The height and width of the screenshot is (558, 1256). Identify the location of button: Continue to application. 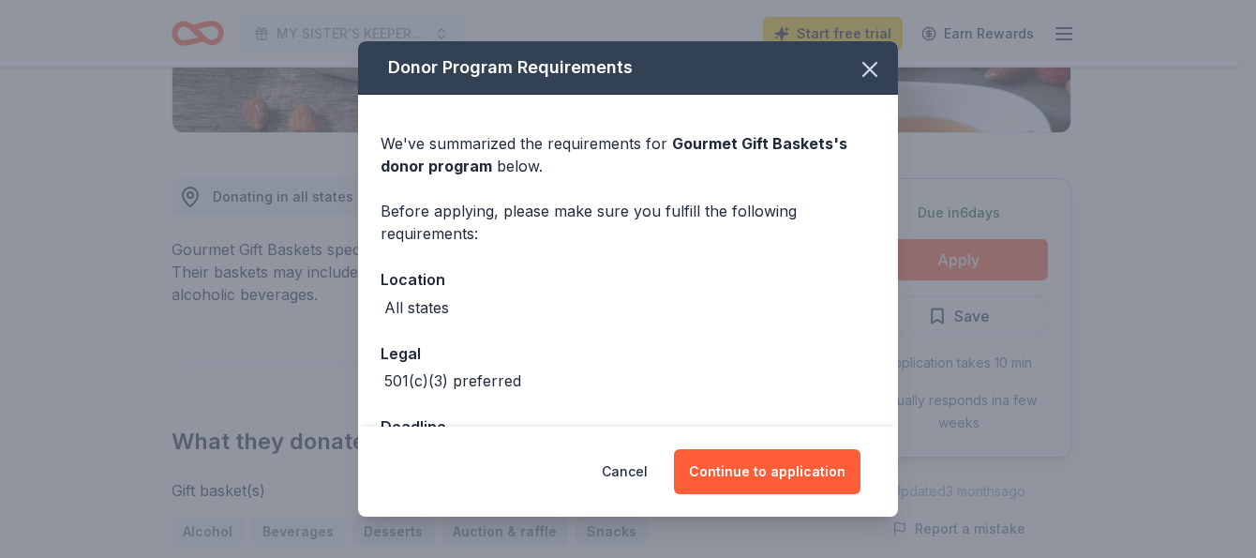
(767, 472).